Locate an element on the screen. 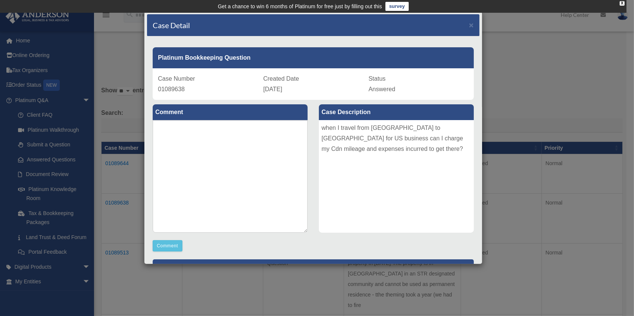 The height and width of the screenshot is (316, 634). label: Comment is located at coordinates (230, 112).